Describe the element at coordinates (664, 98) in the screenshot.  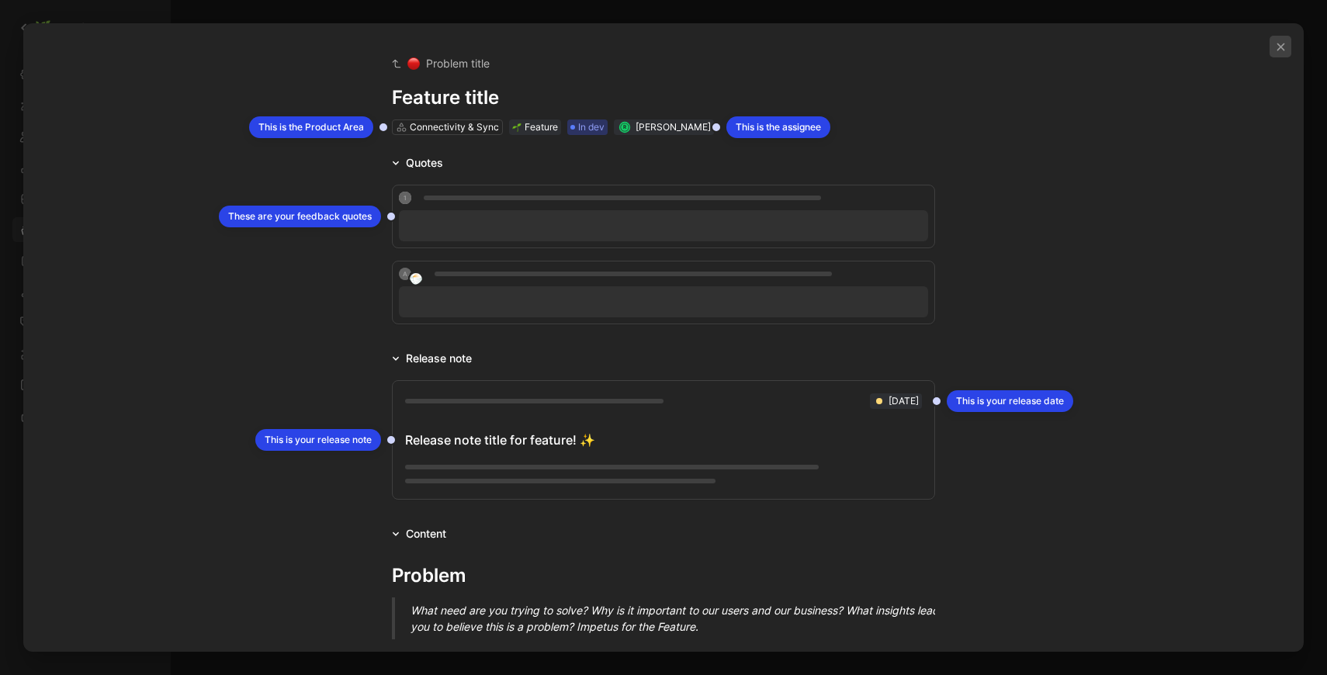
I see `div: Feature title` at that location.